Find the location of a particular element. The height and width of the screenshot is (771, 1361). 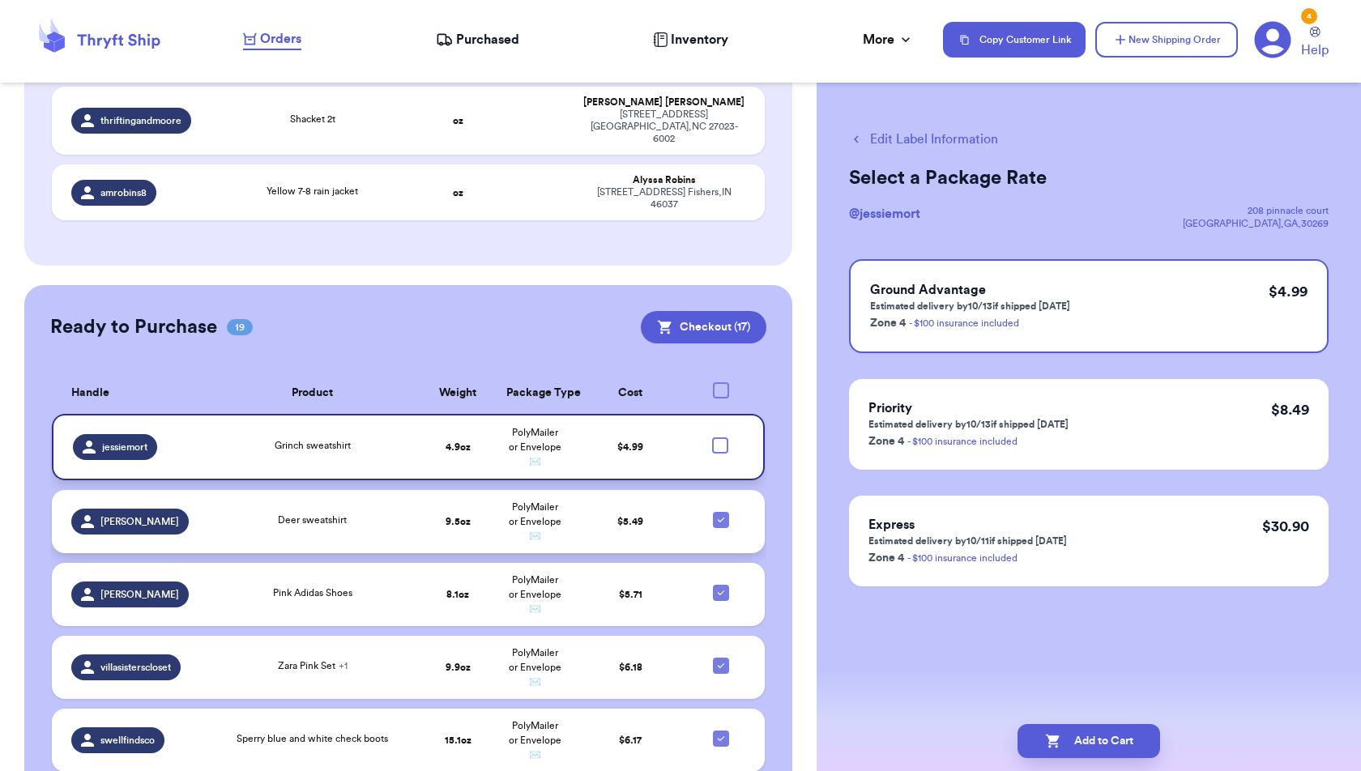

span: $ 5.49 is located at coordinates (630, 522).